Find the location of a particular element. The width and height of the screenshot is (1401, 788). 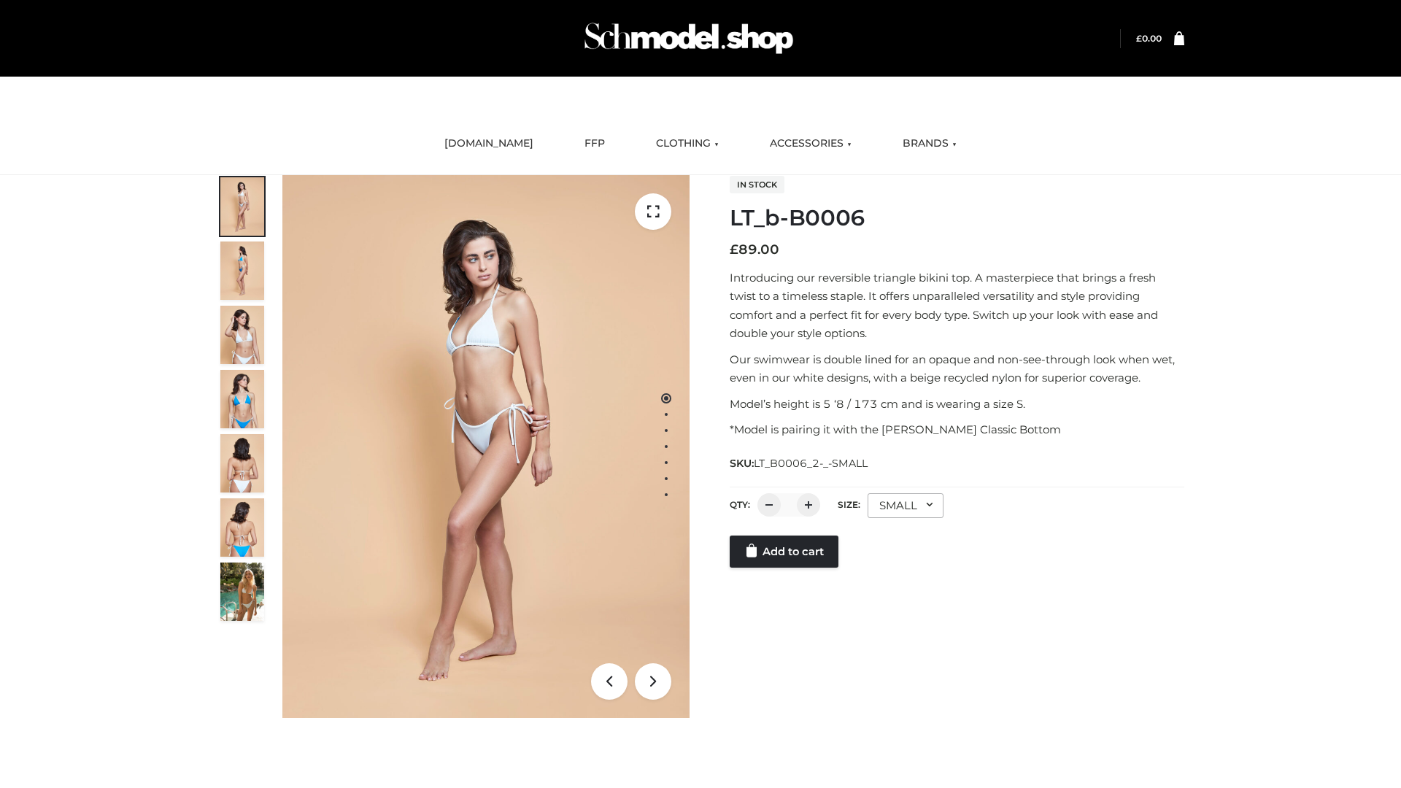

img: ArielClassicBikiniTop_CloudNine_AzureSky_OW114ECO_4-scaled.jpg is located at coordinates (242, 399).